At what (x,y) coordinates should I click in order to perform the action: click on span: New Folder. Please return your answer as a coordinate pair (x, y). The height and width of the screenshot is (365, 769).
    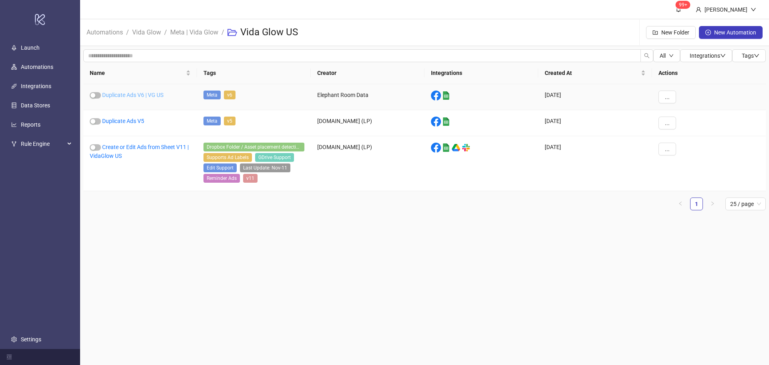
    Looking at the image, I should click on (675, 32).